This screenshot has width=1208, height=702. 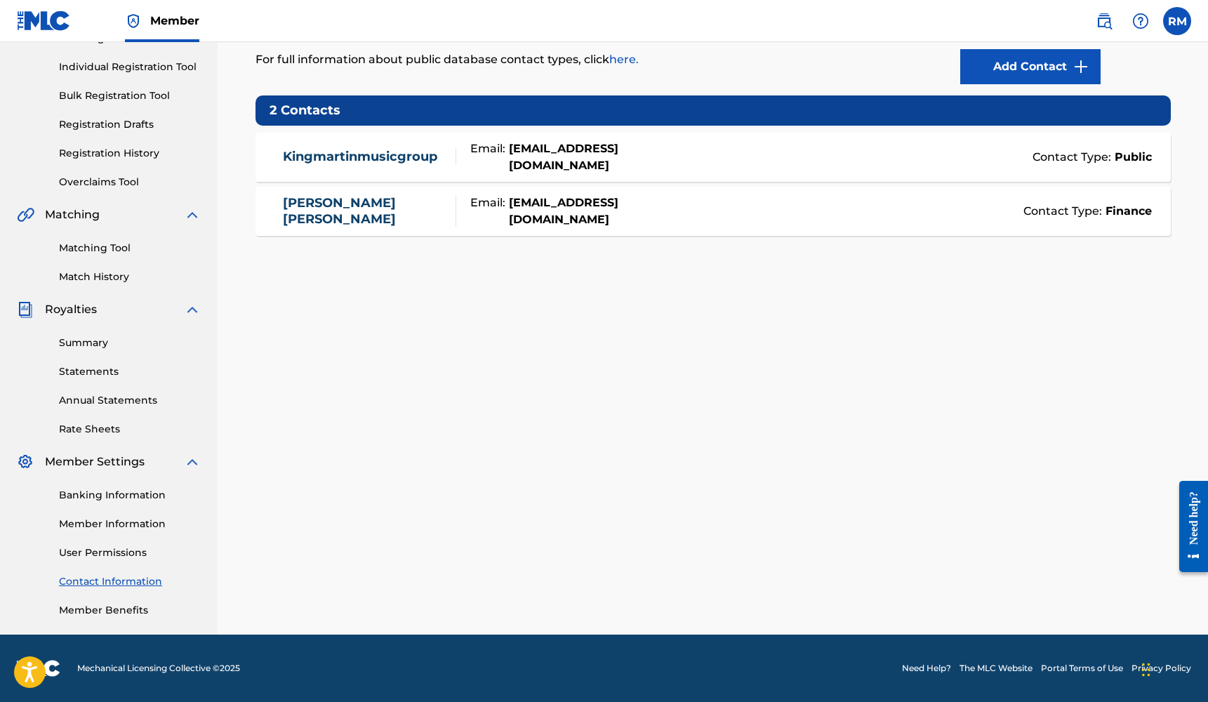 I want to click on a: Contact Information, so click(x=130, y=581).